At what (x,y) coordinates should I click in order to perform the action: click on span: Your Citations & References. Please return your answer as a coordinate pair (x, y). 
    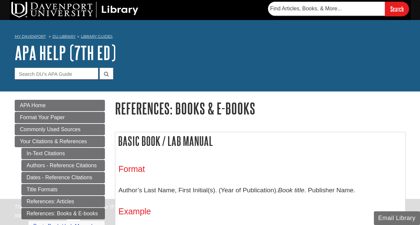
    Looking at the image, I should click on (53, 141).